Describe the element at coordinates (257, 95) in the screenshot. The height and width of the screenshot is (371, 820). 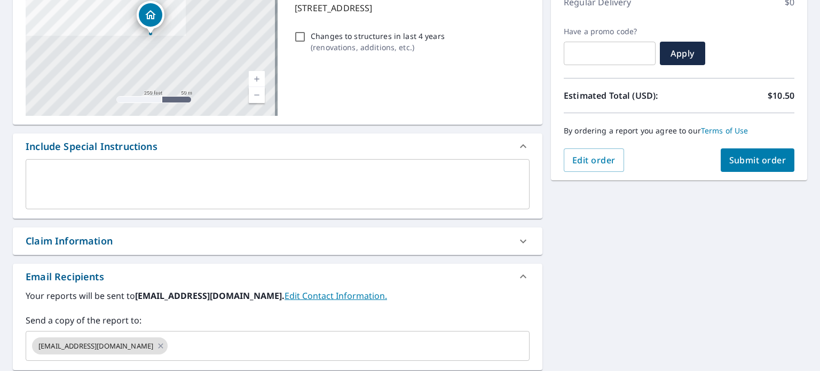
I see `a: Current Level 17, Zoom Out` at that location.